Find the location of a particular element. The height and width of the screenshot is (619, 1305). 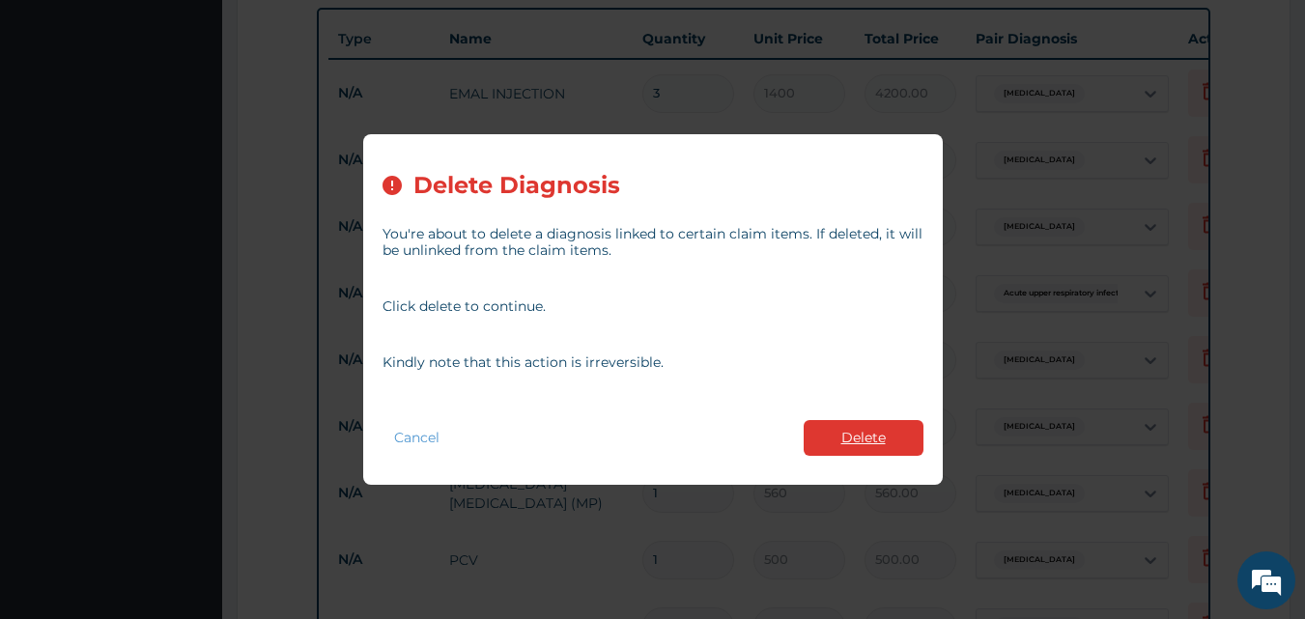

p: Click delete to continue. is located at coordinates (653, 306).